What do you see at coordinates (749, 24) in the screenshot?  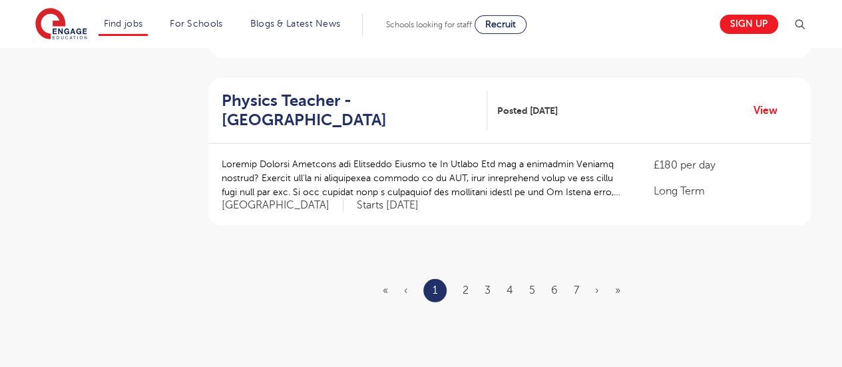 I see `a: Sign up` at bounding box center [749, 24].